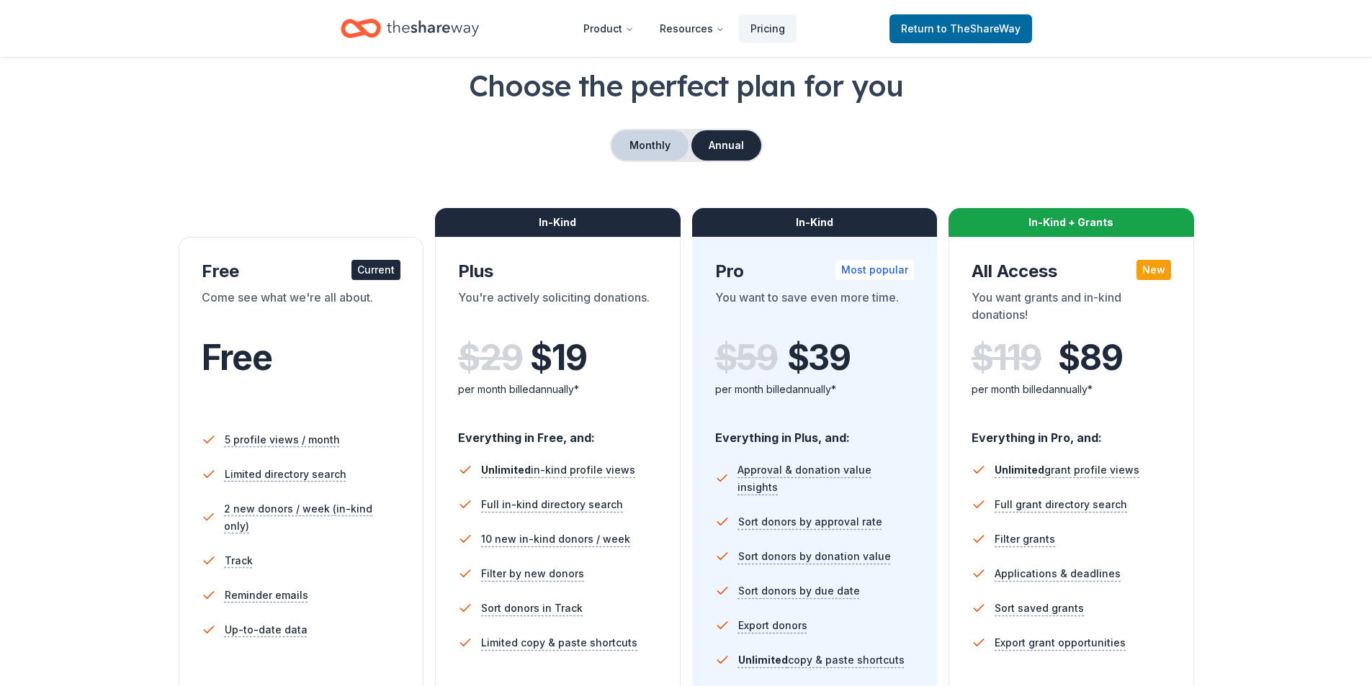 The height and width of the screenshot is (686, 1372). What do you see at coordinates (799, 591) in the screenshot?
I see `span: Sort donors by due date` at bounding box center [799, 591].